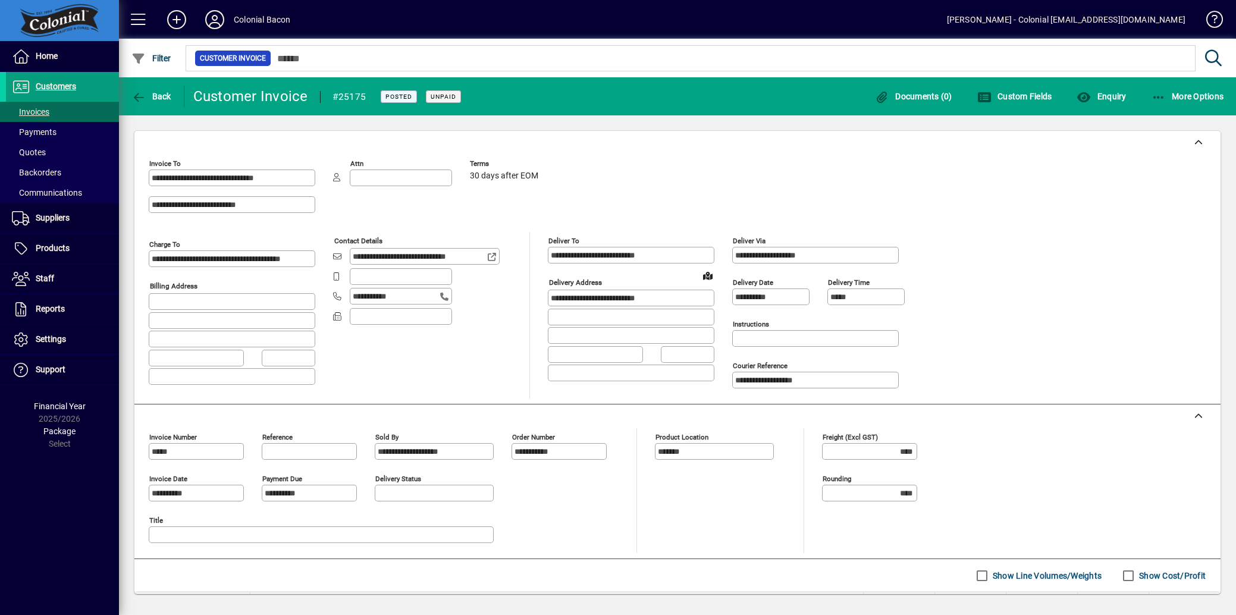 The height and width of the screenshot is (615, 1236). I want to click on span: Financial Year, so click(59, 406).